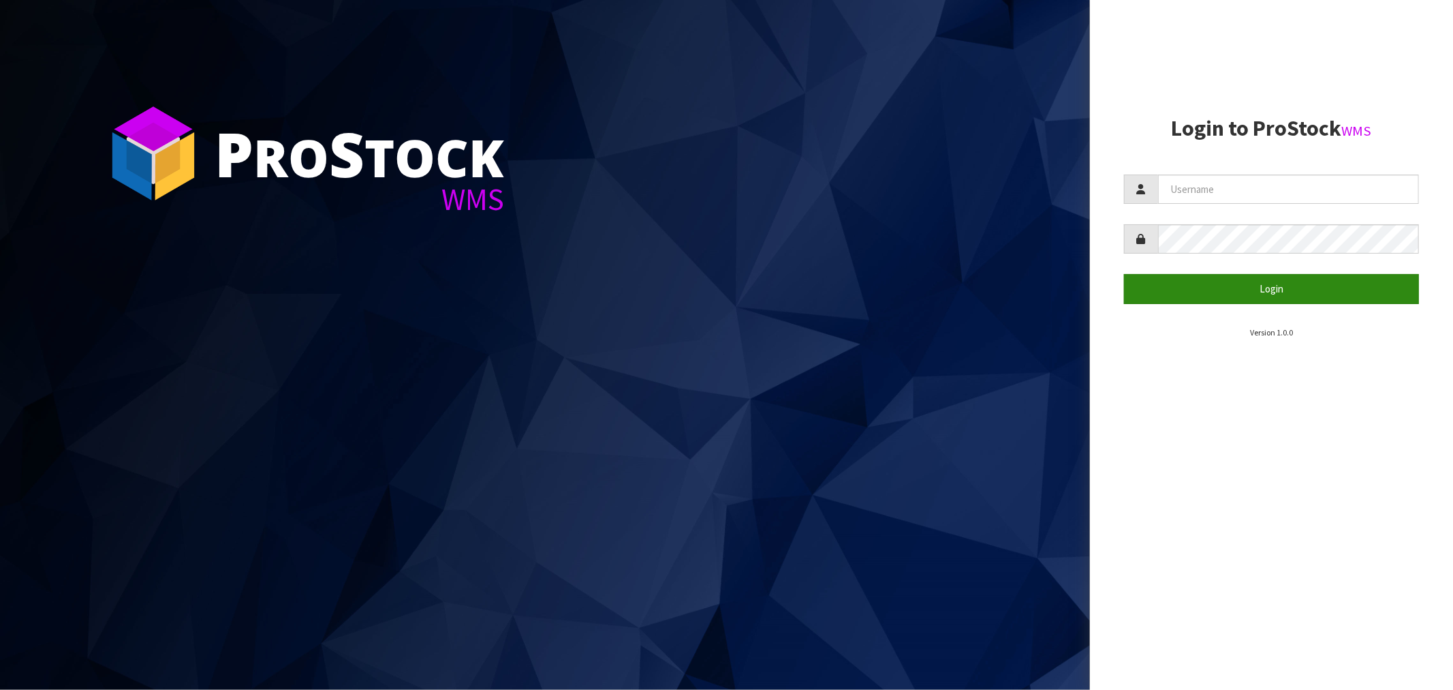 This screenshot has width=1453, height=690. Describe the element at coordinates (1271, 128) in the screenshot. I see `h2: Login to ProStock` at that location.